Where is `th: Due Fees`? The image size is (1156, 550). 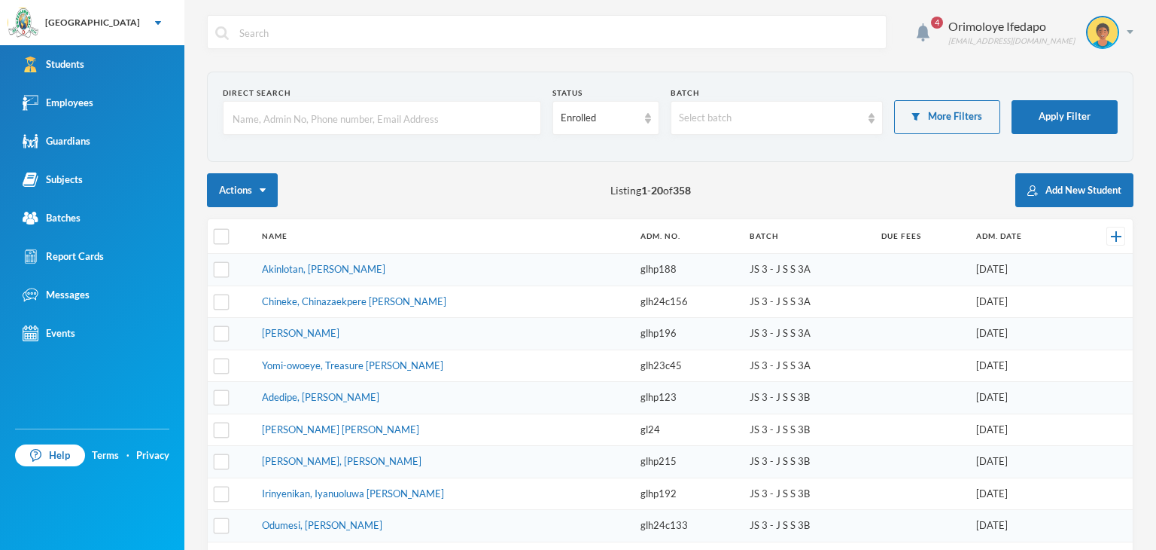 th: Due Fees is located at coordinates (922, 236).